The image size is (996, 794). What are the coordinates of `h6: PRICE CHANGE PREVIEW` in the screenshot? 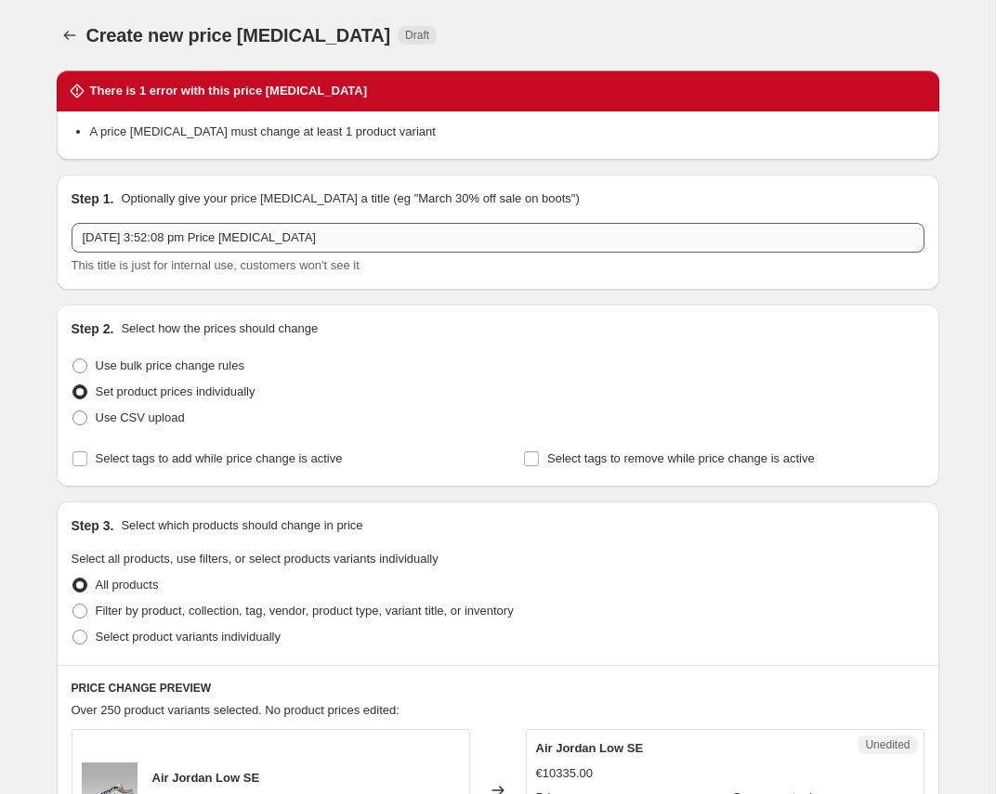 It's located at (498, 688).